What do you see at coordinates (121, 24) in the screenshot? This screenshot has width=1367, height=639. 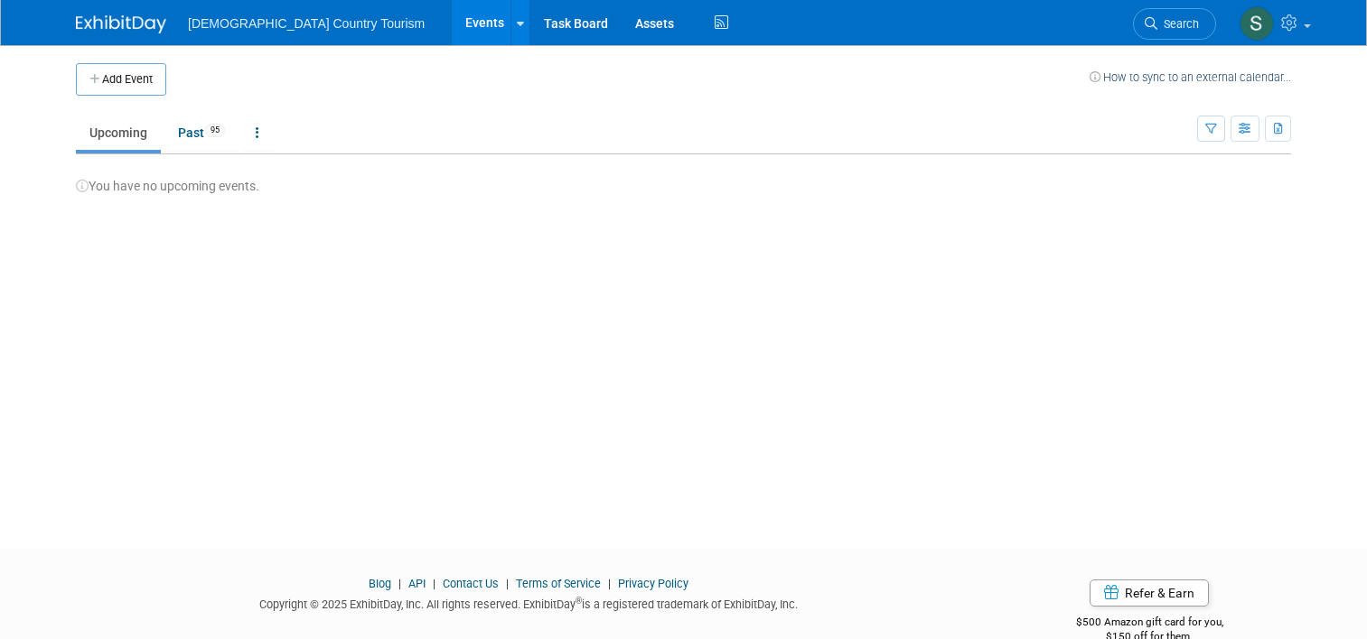 I see `img: ExhibitDay` at bounding box center [121, 24].